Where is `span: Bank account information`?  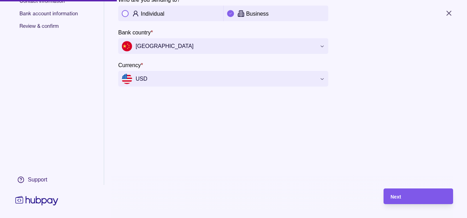 span: Bank account information is located at coordinates (49, 16).